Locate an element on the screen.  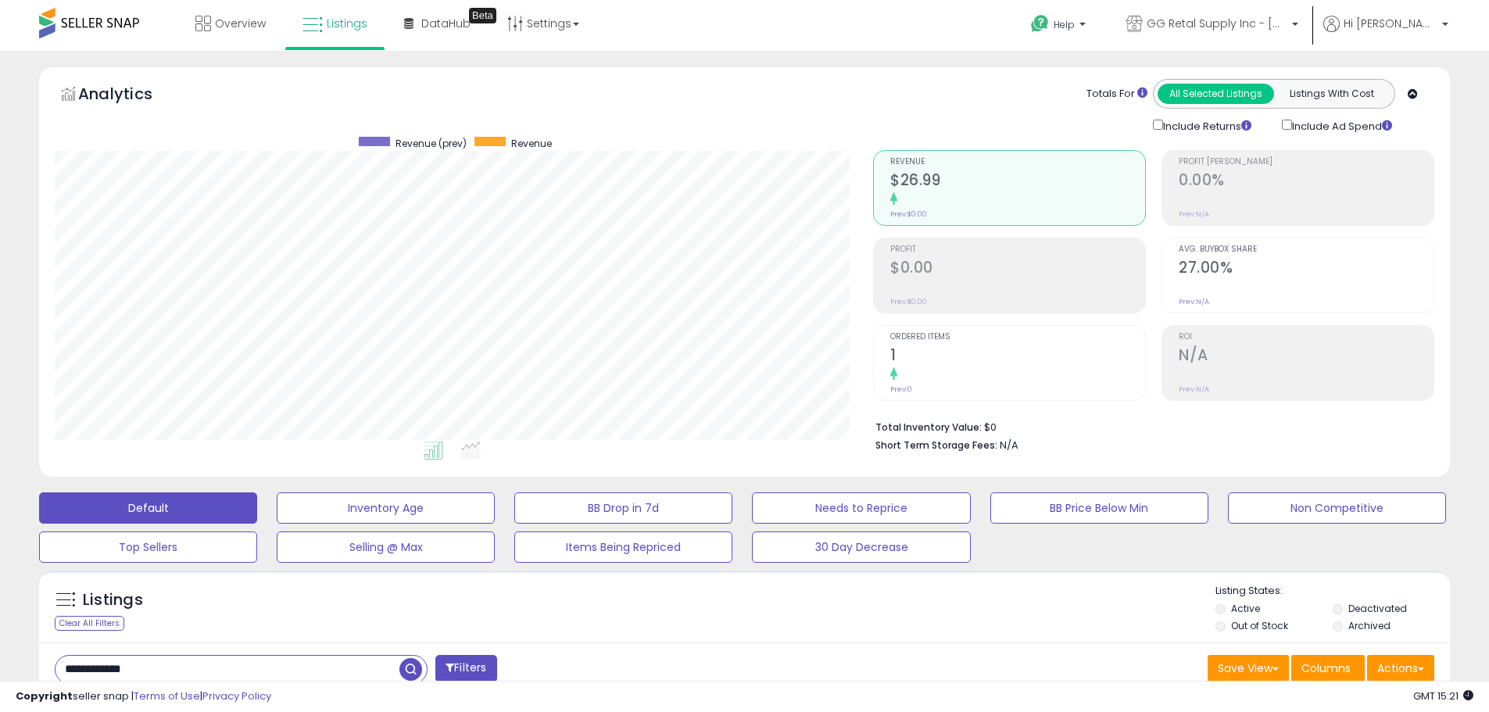
strong: Copyright is located at coordinates (44, 696).